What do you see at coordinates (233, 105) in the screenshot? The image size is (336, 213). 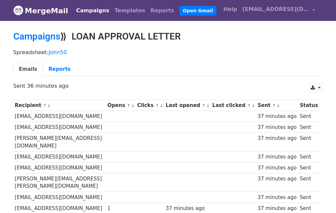 I see `th: Last clicked` at bounding box center [233, 105].